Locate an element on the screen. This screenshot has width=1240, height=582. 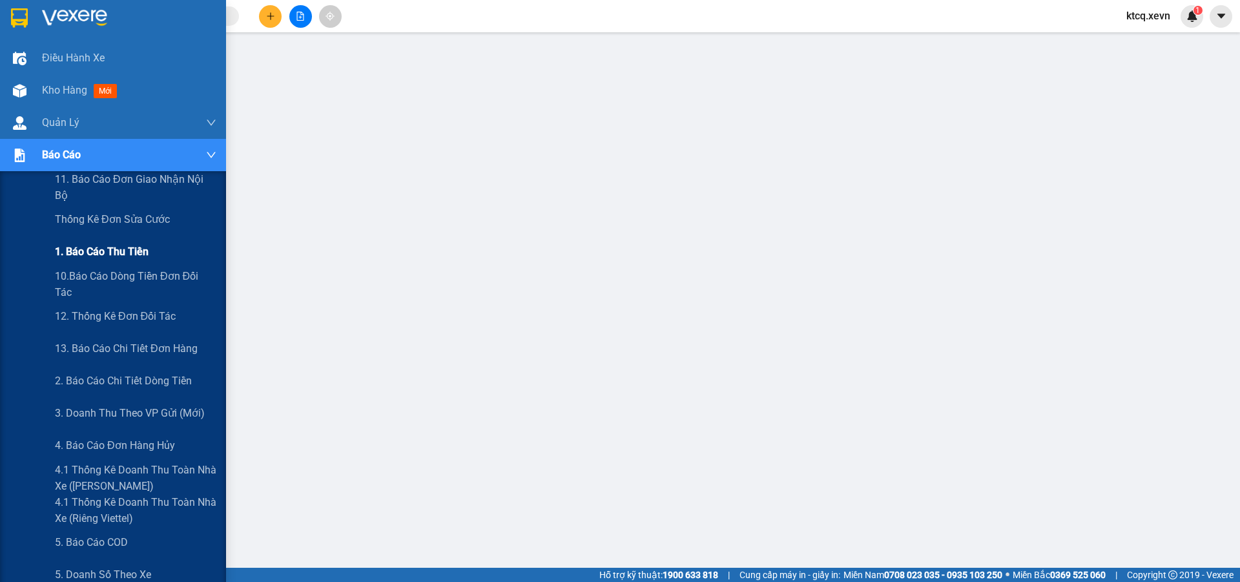
span: 1 is located at coordinates (1197, 10).